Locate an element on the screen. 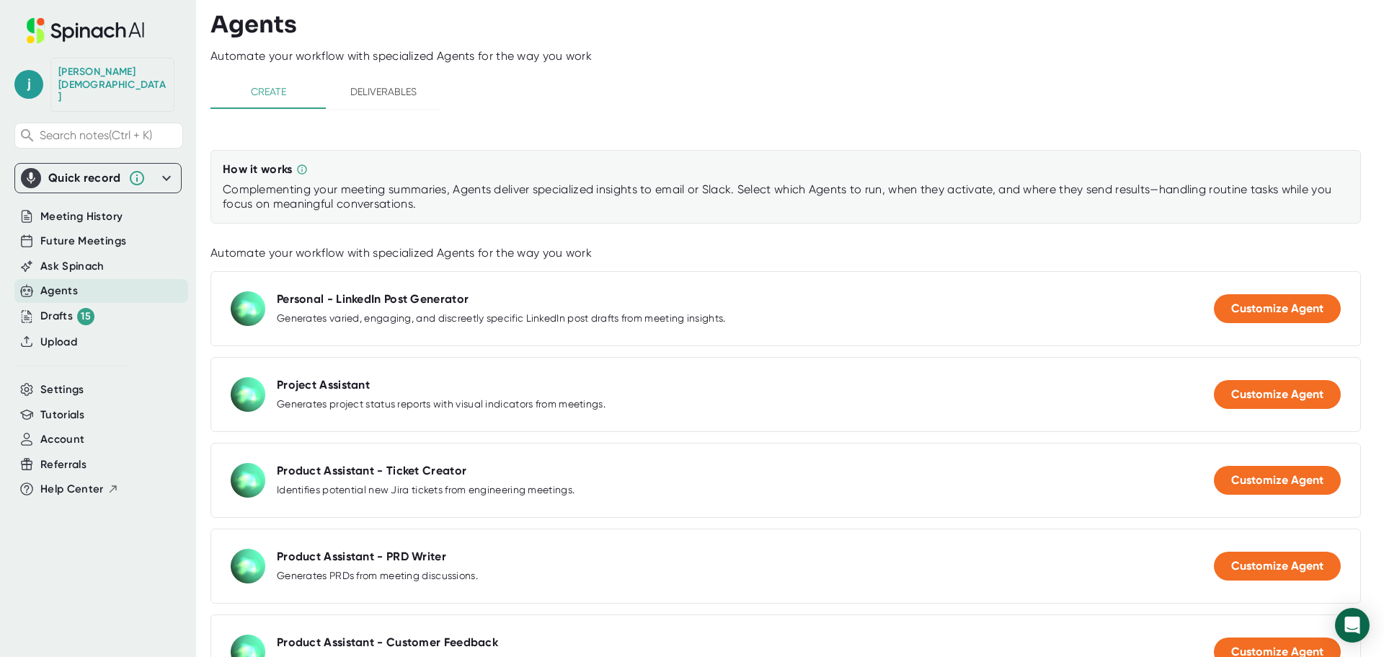 The height and width of the screenshot is (657, 1384). div: Agents is located at coordinates (59, 290).